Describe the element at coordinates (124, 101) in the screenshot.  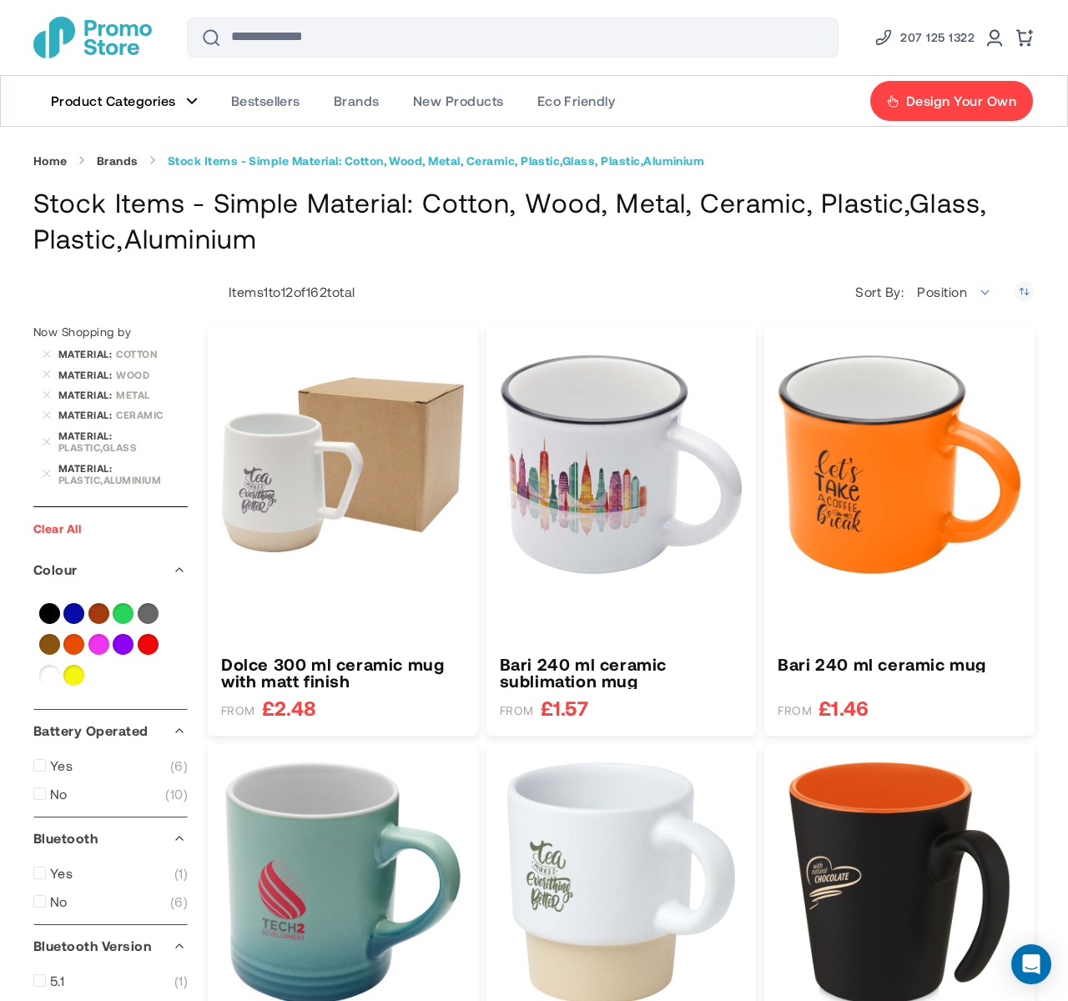
I see `a: Product Categories` at that location.